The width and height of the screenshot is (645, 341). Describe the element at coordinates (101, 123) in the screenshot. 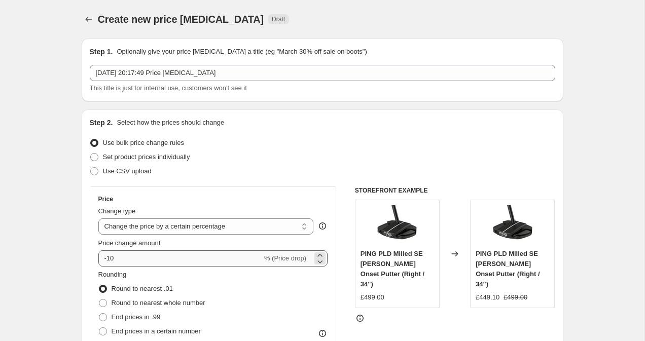

I see `h2: Step 2.` at that location.